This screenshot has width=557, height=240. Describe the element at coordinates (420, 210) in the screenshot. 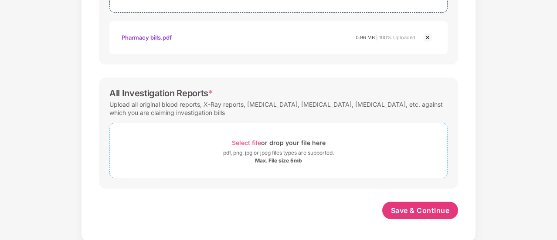

I see `span: Save & Continue` at that location.